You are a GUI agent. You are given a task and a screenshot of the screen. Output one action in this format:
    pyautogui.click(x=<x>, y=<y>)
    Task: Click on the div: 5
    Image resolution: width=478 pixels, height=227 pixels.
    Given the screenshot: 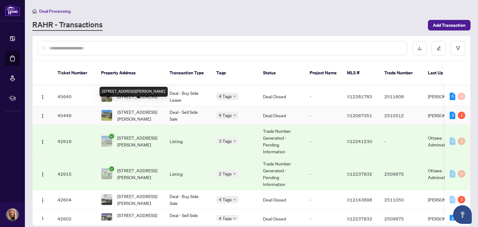 What is the action you would take?
    pyautogui.click(x=453, y=97)
    